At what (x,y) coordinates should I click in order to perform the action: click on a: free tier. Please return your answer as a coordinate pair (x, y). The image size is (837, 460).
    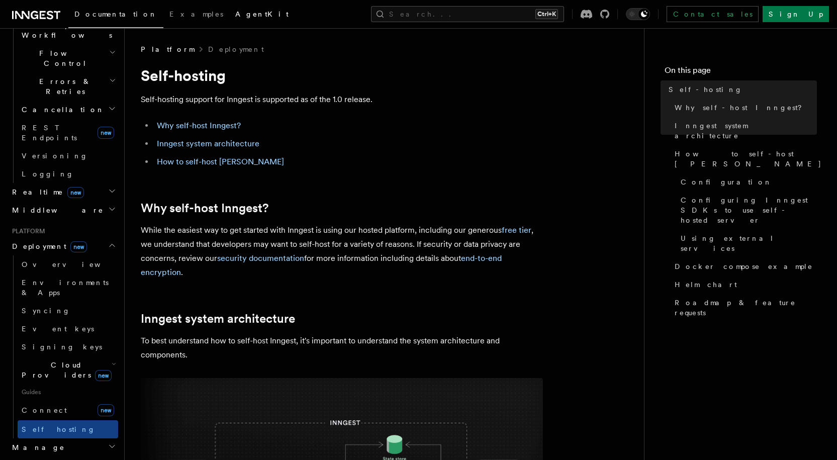
    Looking at the image, I should click on (516, 230).